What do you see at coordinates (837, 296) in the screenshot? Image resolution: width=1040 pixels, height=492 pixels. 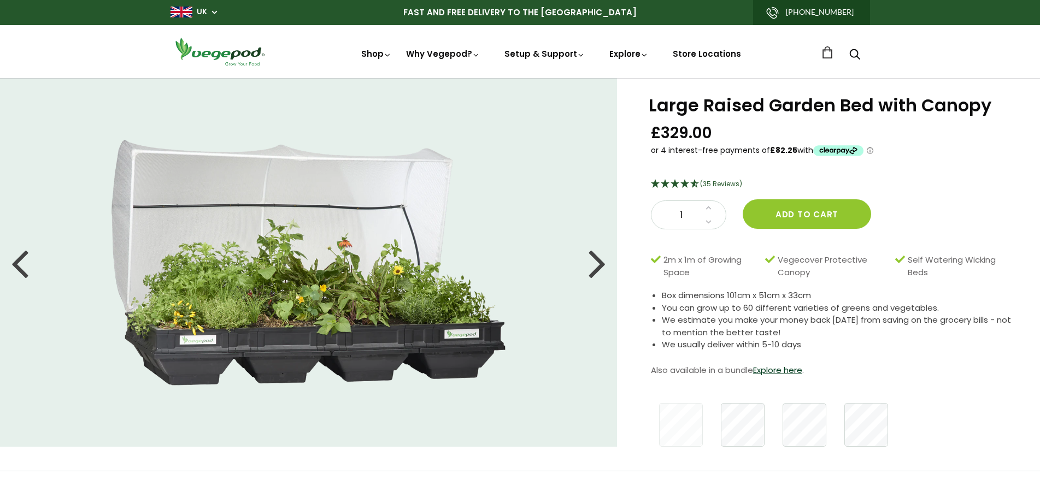 I see `li: Box dimensions 101cm x 51cm x 33cm` at bounding box center [837, 296].